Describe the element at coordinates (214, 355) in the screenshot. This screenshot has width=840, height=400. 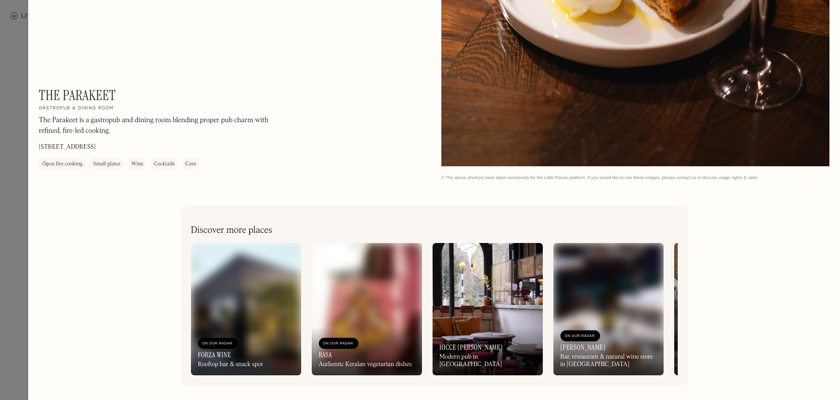
I see `h3: Forza Wine` at that location.